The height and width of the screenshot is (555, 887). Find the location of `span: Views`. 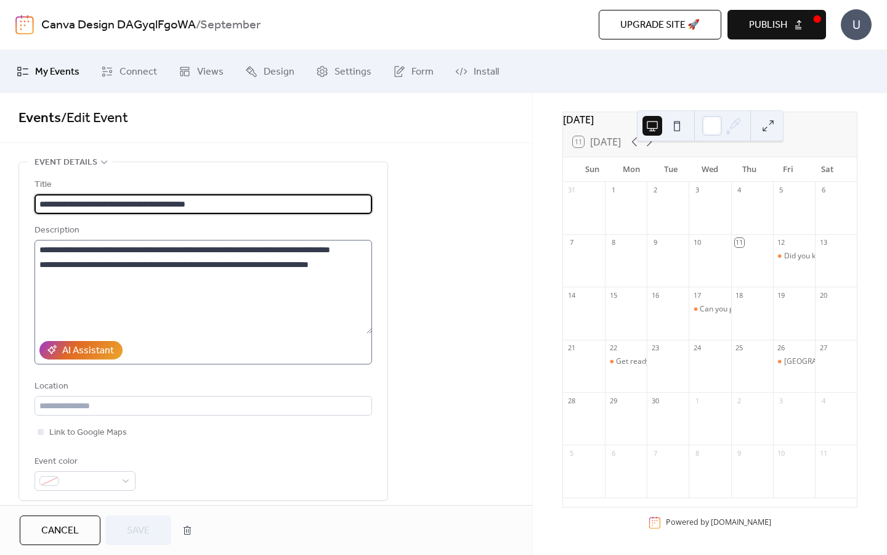

span: Views is located at coordinates (210, 72).